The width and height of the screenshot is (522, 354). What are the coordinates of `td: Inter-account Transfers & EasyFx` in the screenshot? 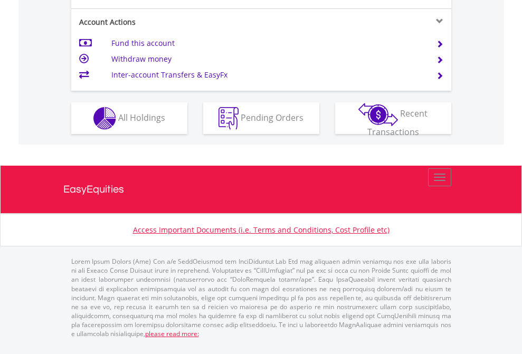 It's located at (267, 75).